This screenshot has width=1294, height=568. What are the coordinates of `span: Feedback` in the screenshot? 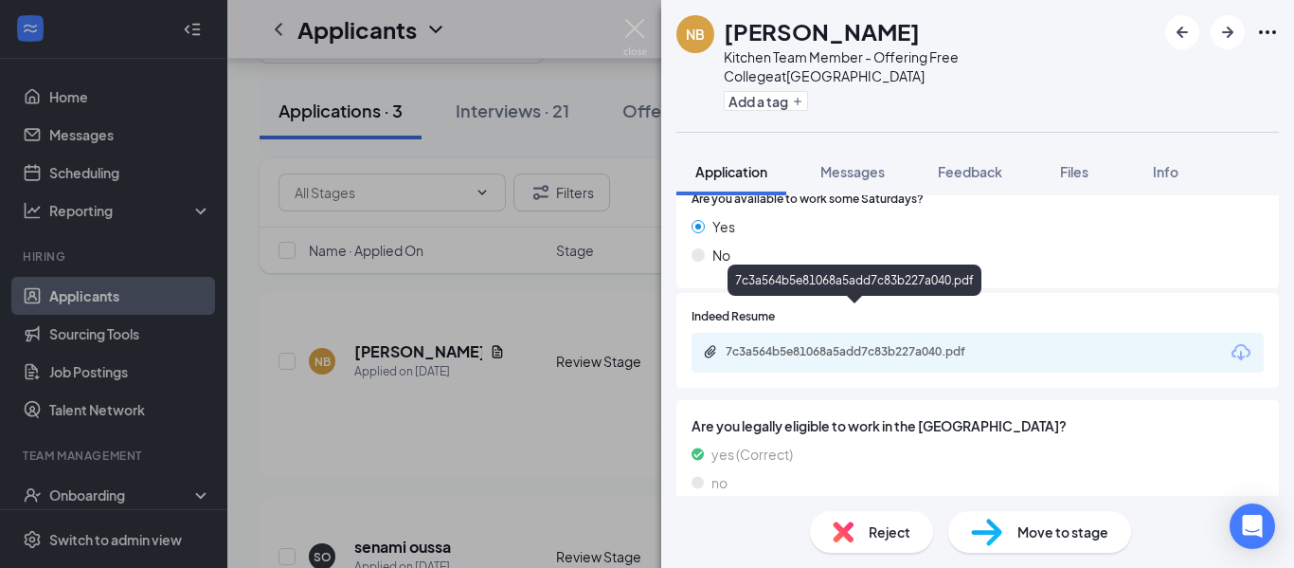 It's located at (970, 172).